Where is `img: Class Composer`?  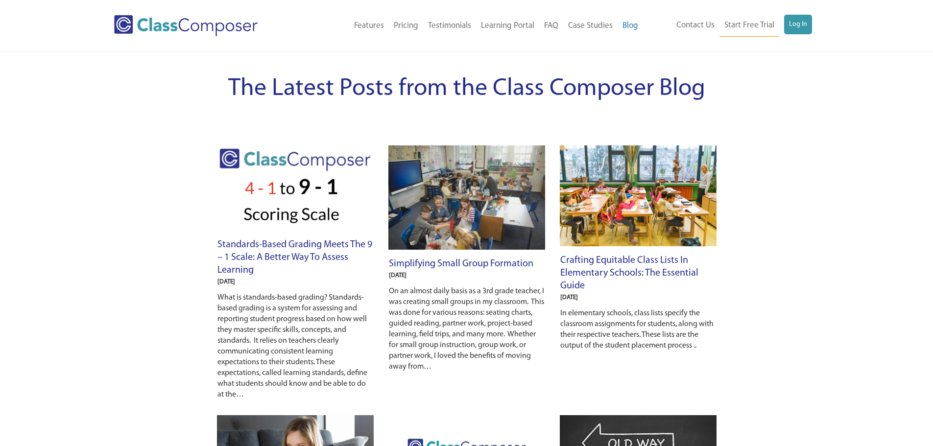
img: Class Composer is located at coordinates (186, 25).